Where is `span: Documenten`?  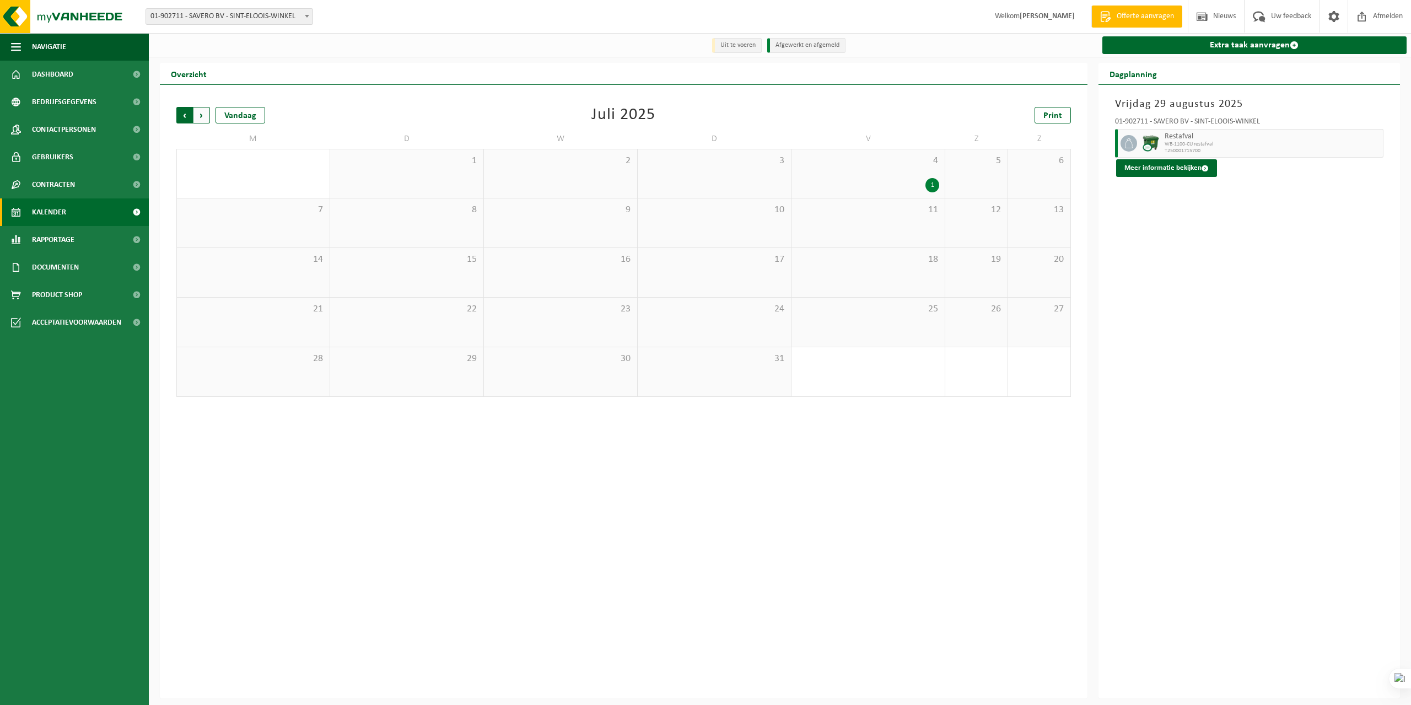 span: Documenten is located at coordinates (55, 267).